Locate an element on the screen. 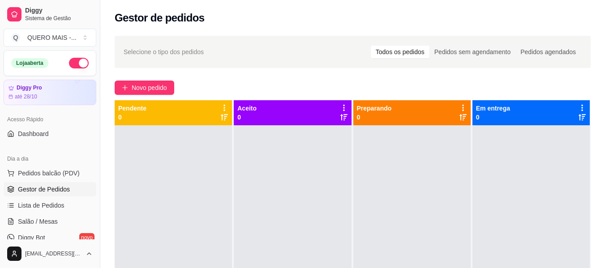  p: Preparando is located at coordinates (374, 108).